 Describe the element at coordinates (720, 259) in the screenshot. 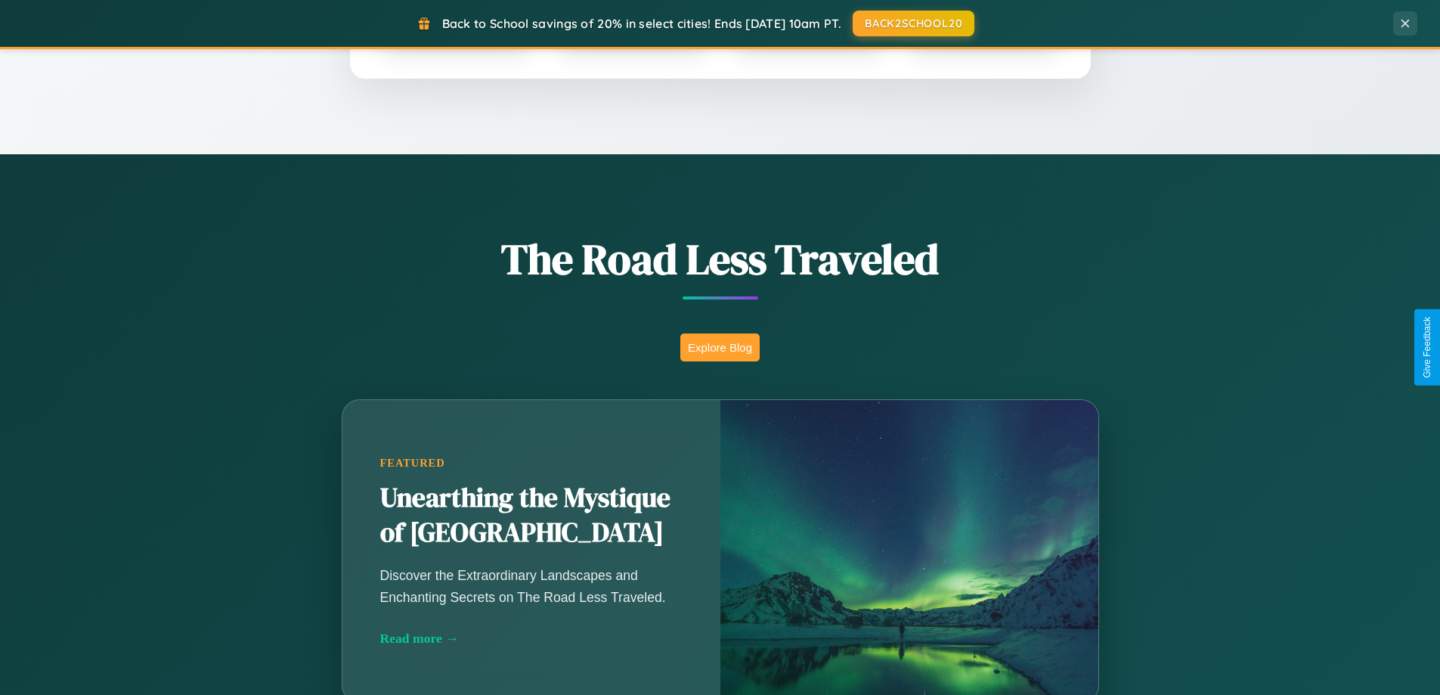

I see `h1: The Road Less Traveled` at that location.